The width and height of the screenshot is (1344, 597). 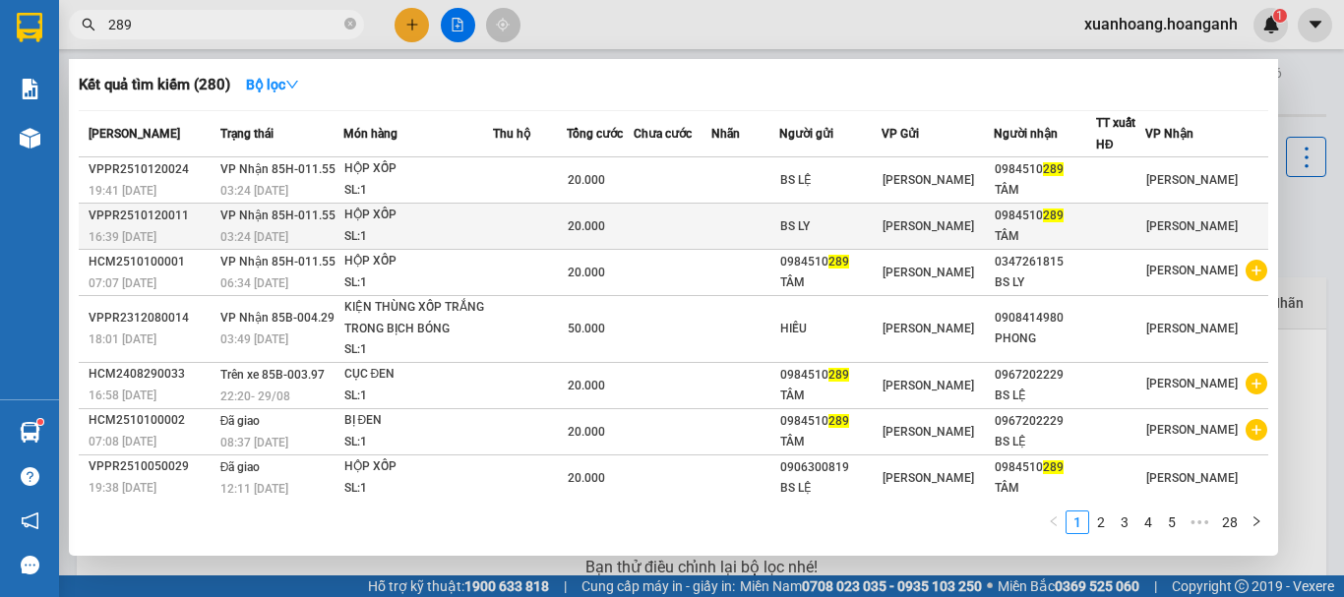 What do you see at coordinates (1172, 523) in the screenshot?
I see `a: 5` at bounding box center [1172, 523].